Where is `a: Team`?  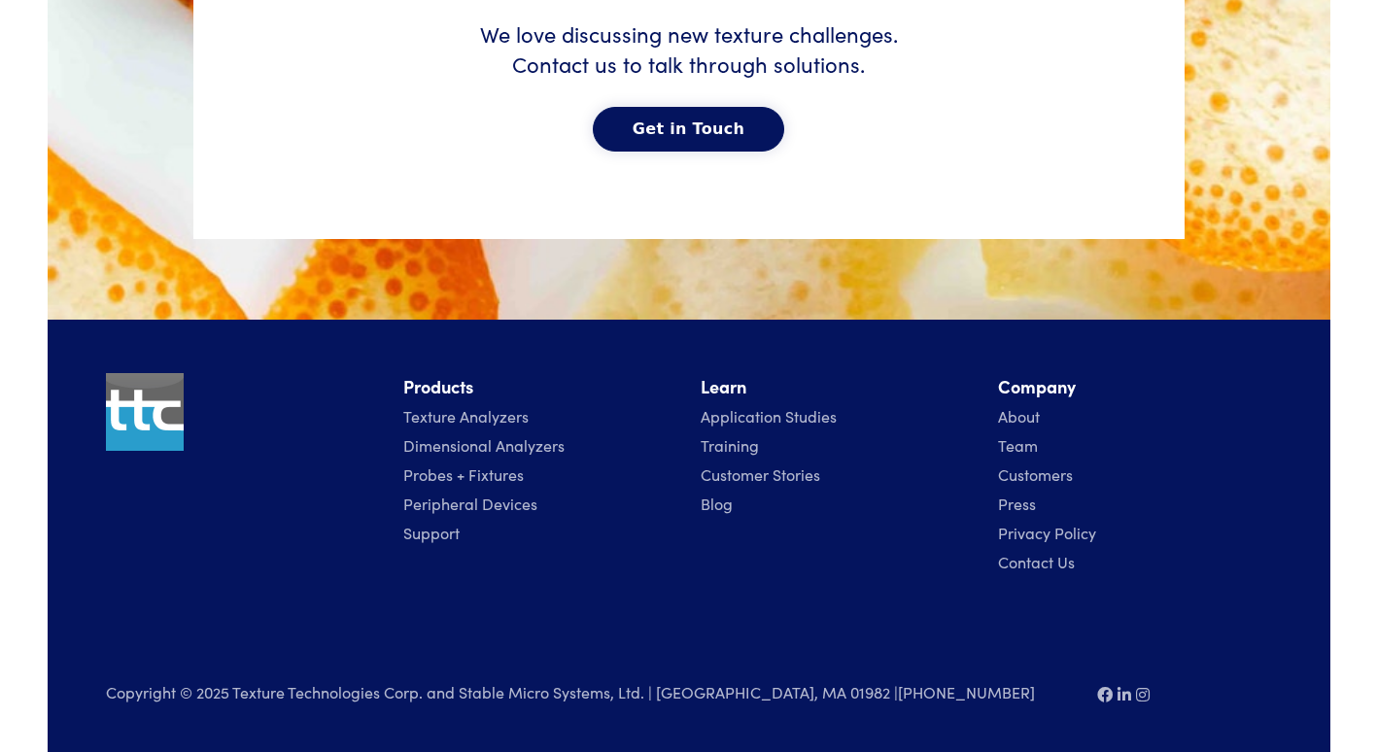
a: Team is located at coordinates (1018, 445).